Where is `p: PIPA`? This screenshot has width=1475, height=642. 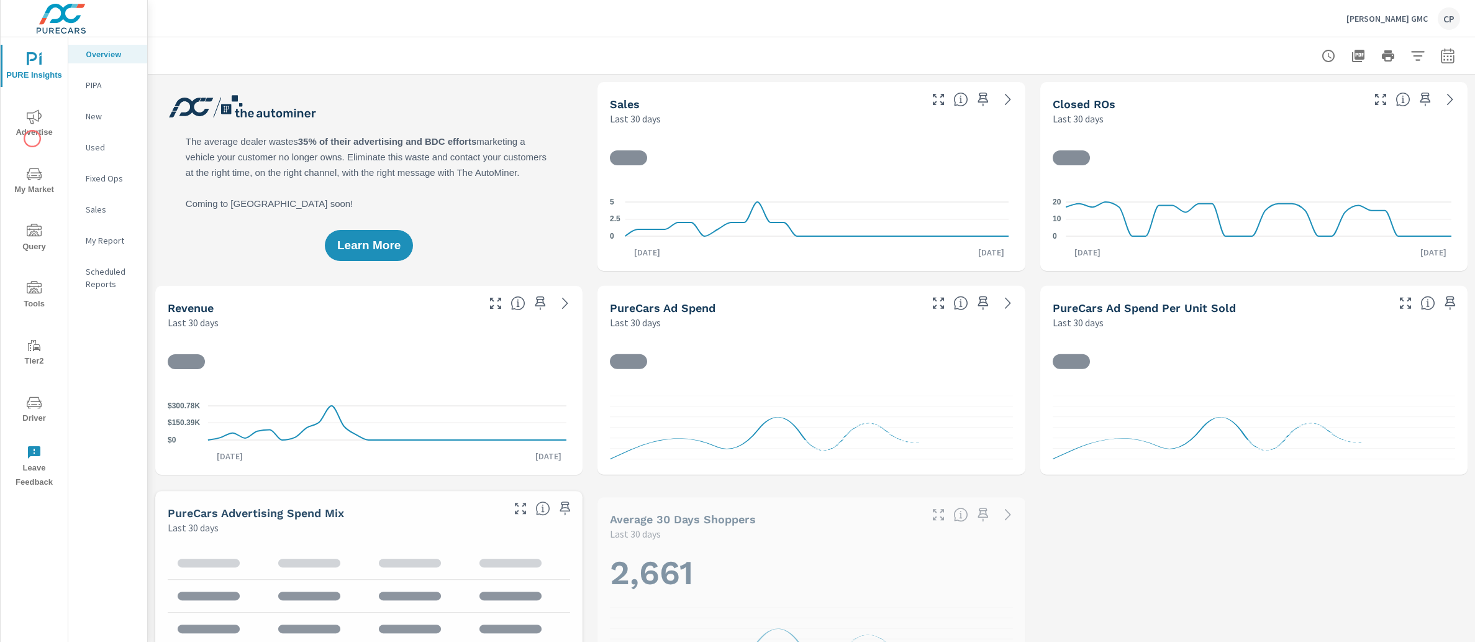 p: PIPA is located at coordinates (111, 85).